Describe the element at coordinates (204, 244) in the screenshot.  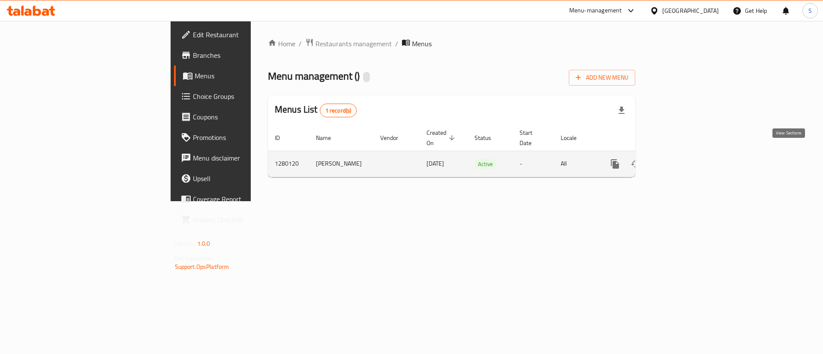
I see `span: 1.0.0` at that location.